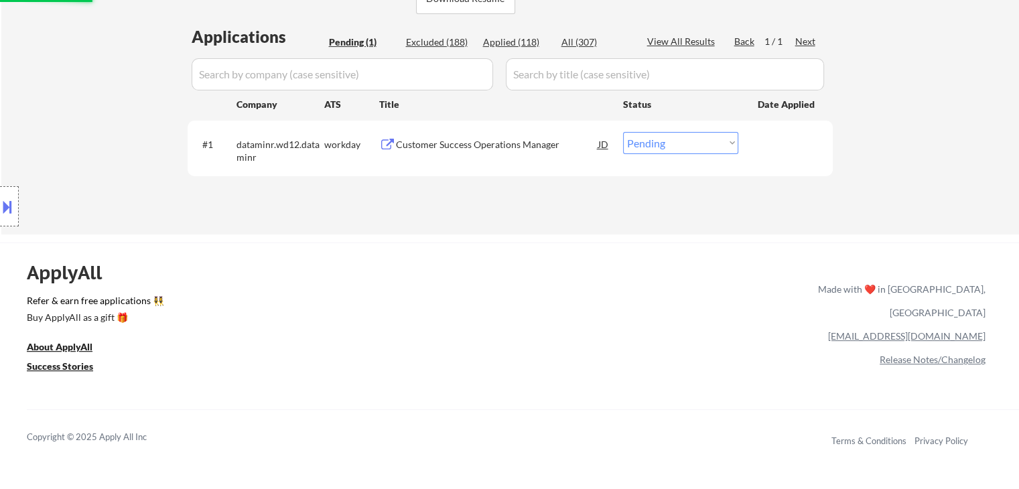 This screenshot has width=1019, height=489. Describe the element at coordinates (787, 105) in the screenshot. I see `div: Date Applied` at that location.